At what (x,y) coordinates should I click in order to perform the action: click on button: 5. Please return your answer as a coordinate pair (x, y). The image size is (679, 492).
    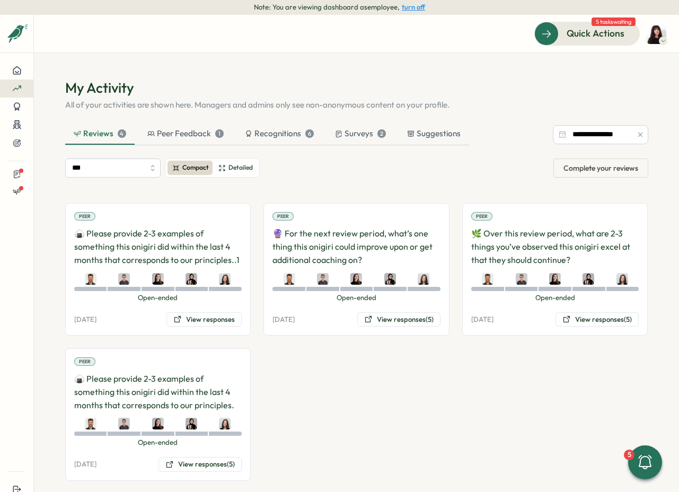
    Looking at the image, I should click on (645, 462).